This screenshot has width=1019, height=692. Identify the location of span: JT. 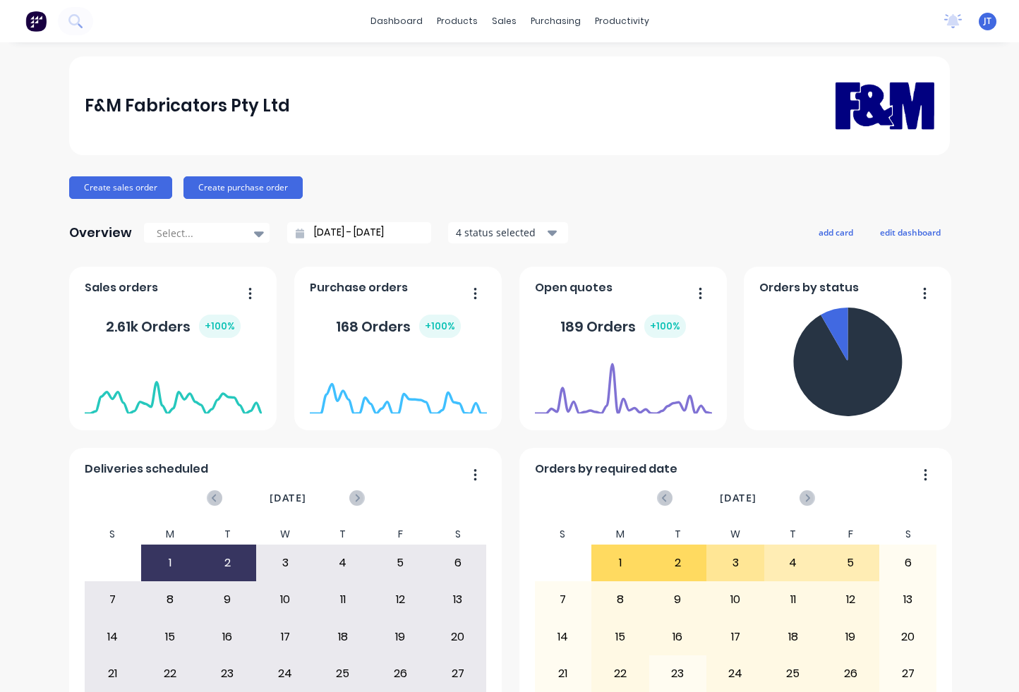
(987, 21).